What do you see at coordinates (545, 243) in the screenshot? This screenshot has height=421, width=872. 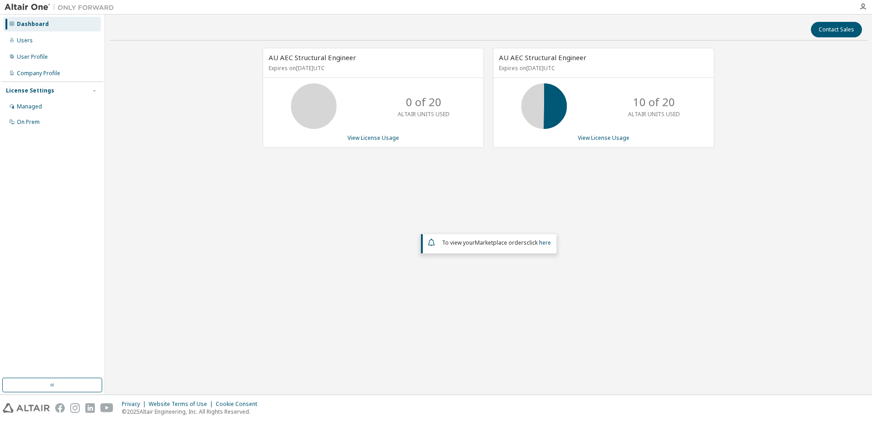 I see `a: here` at bounding box center [545, 243].